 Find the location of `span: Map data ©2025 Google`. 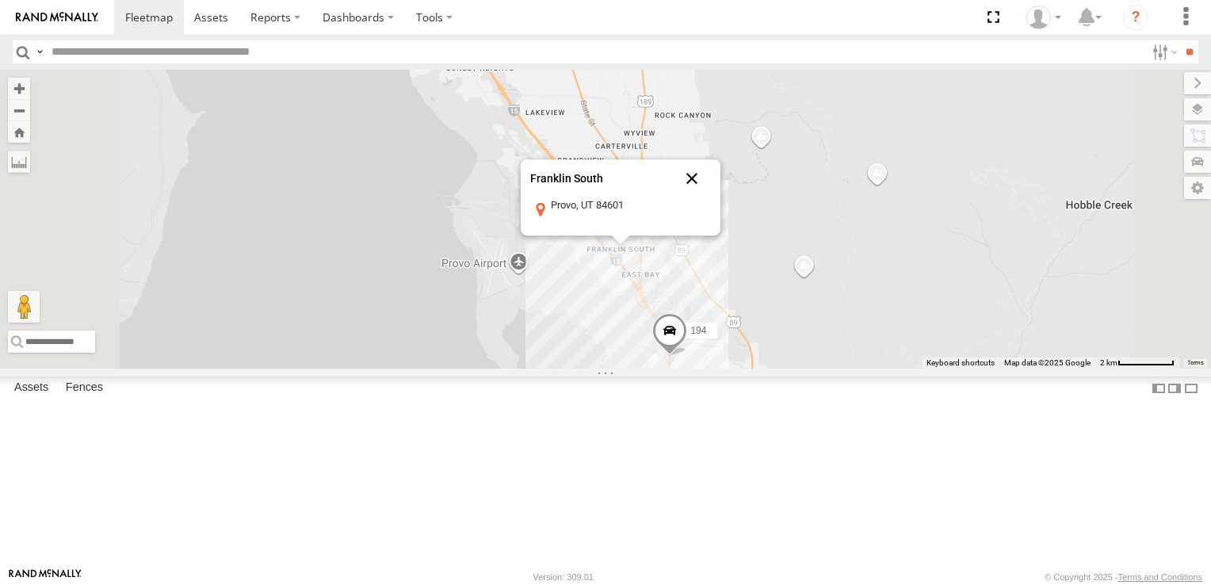

span: Map data ©2025 Google is located at coordinates (1047, 362).